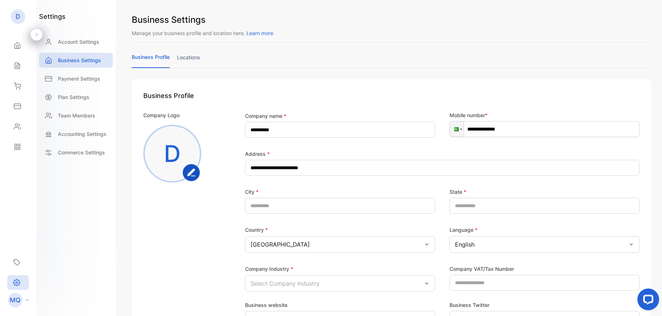 Image resolution: width=662 pixels, height=316 pixels. I want to click on label: Language, so click(463, 230).